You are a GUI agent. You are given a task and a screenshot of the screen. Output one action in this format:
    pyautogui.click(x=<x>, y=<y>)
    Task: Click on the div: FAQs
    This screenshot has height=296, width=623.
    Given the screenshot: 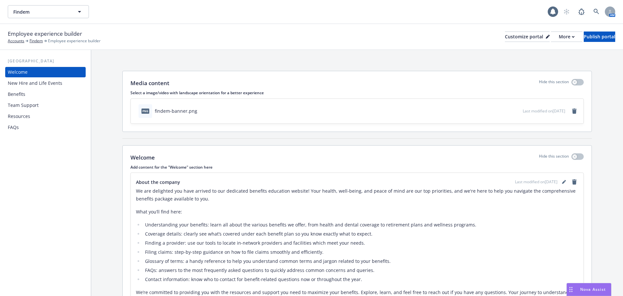 What is the action you would take?
    pyautogui.click(x=13, y=127)
    